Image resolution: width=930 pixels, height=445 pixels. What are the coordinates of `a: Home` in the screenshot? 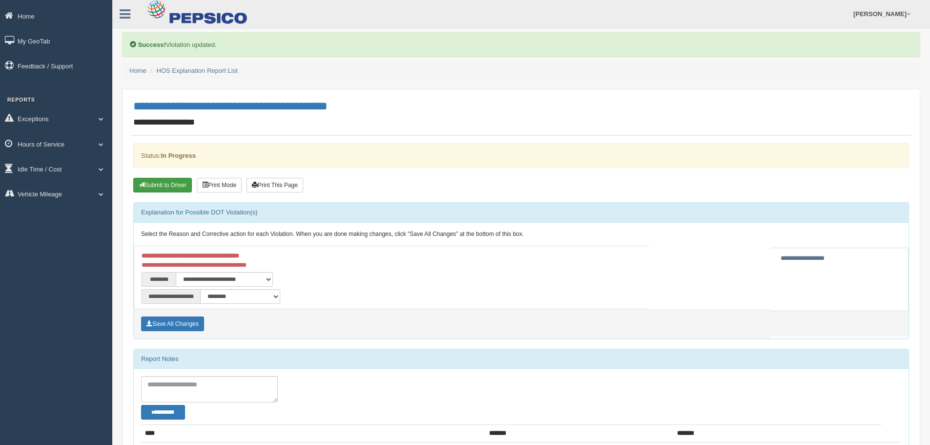 It's located at (138, 70).